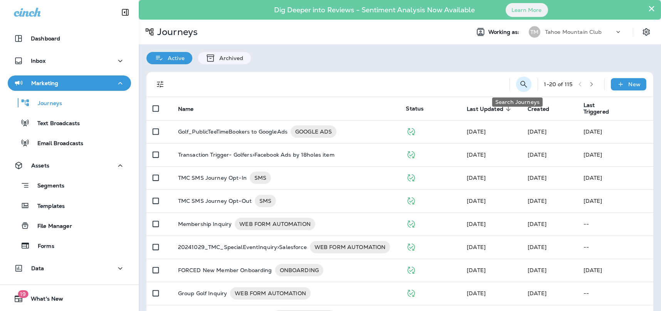  What do you see at coordinates (205, 224) in the screenshot?
I see `p: Membership Inquiry` at bounding box center [205, 224].